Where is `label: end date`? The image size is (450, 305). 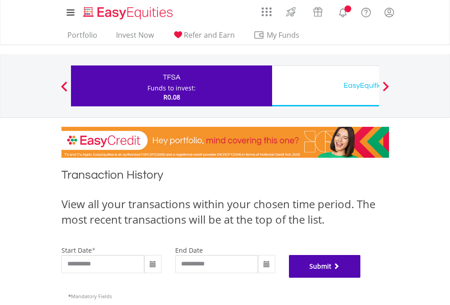 label: end date is located at coordinates (189, 250).